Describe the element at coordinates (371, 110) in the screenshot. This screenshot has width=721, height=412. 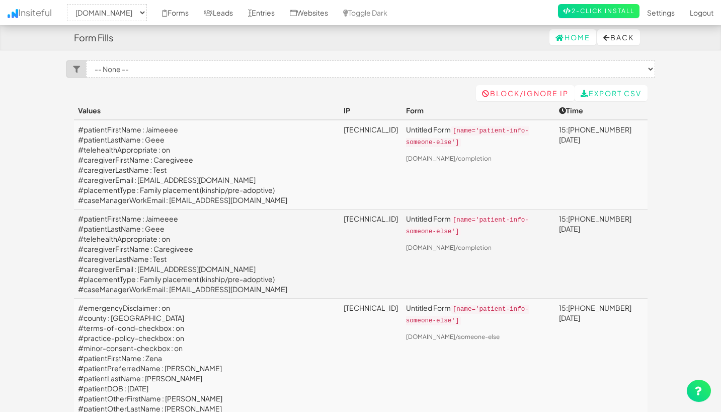
I see `th: IP` at that location.